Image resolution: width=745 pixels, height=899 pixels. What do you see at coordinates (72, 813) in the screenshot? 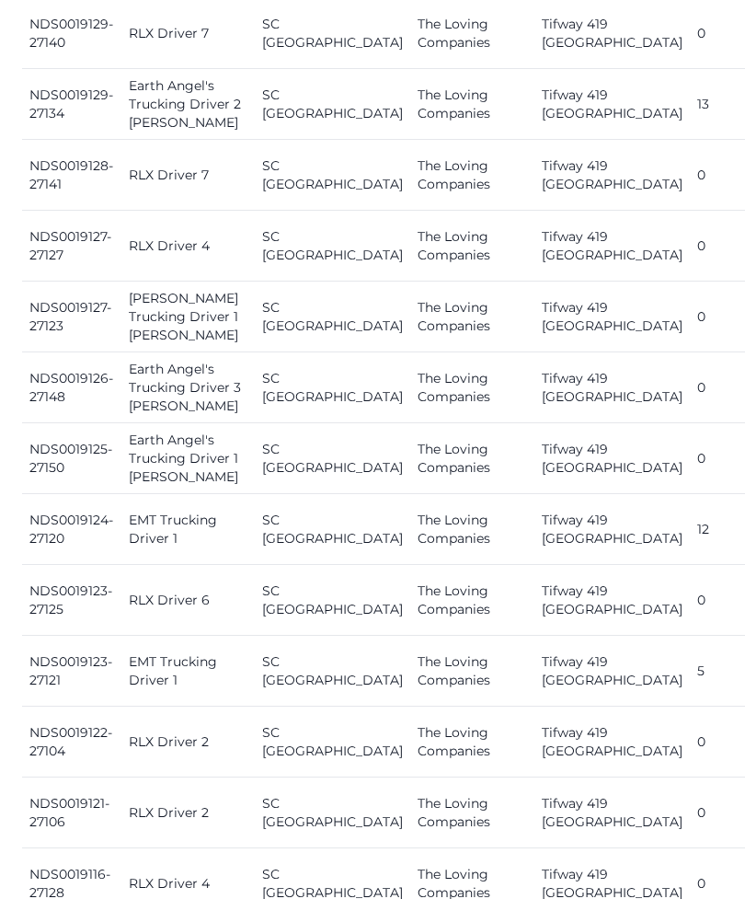
I see `td: NDS0019121-27106` at bounding box center [72, 813].